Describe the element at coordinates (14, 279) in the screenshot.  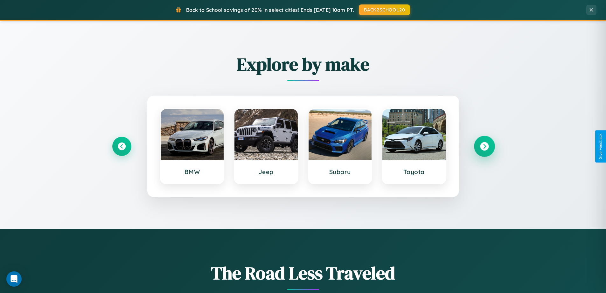
I see `div: Open Intercom Messenger` at that location.